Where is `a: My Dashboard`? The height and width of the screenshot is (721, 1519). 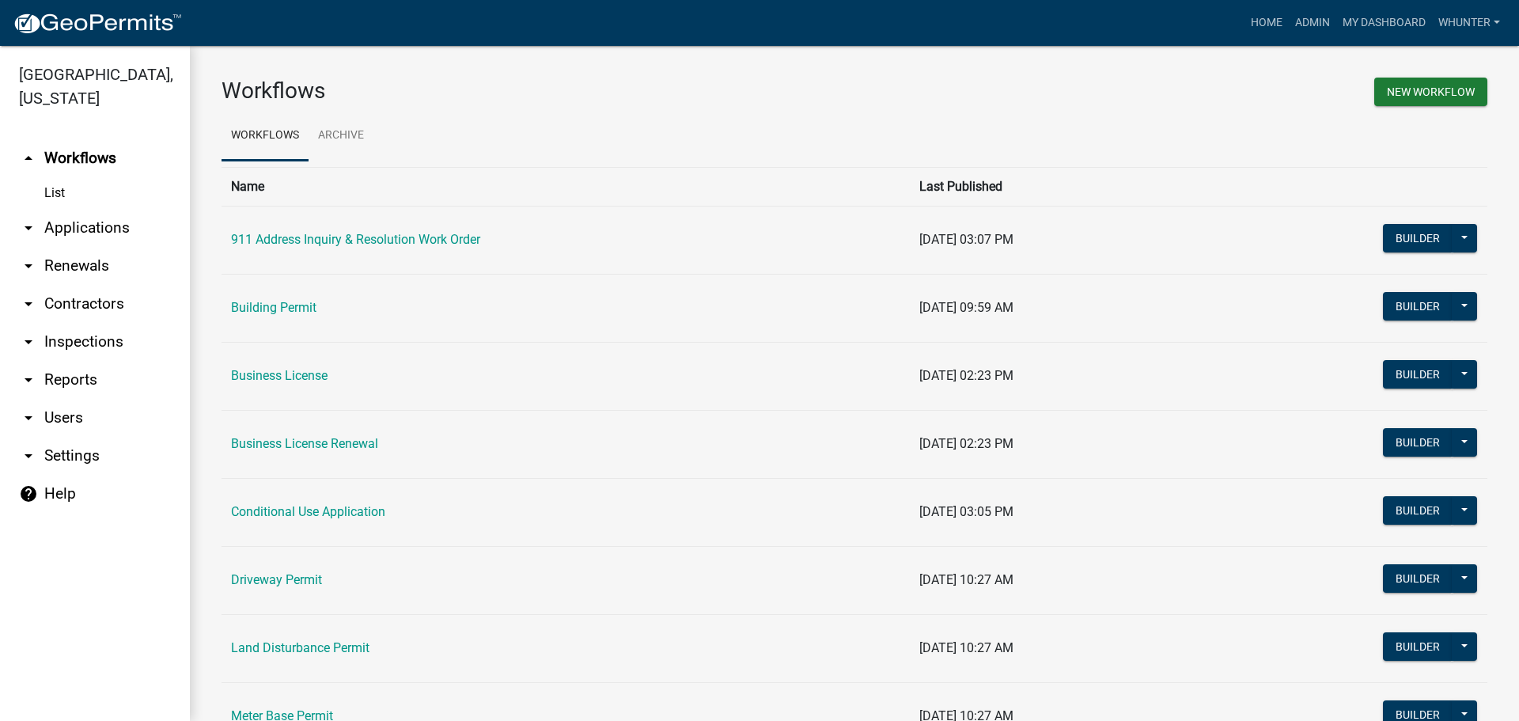 a: My Dashboard is located at coordinates (1383, 23).